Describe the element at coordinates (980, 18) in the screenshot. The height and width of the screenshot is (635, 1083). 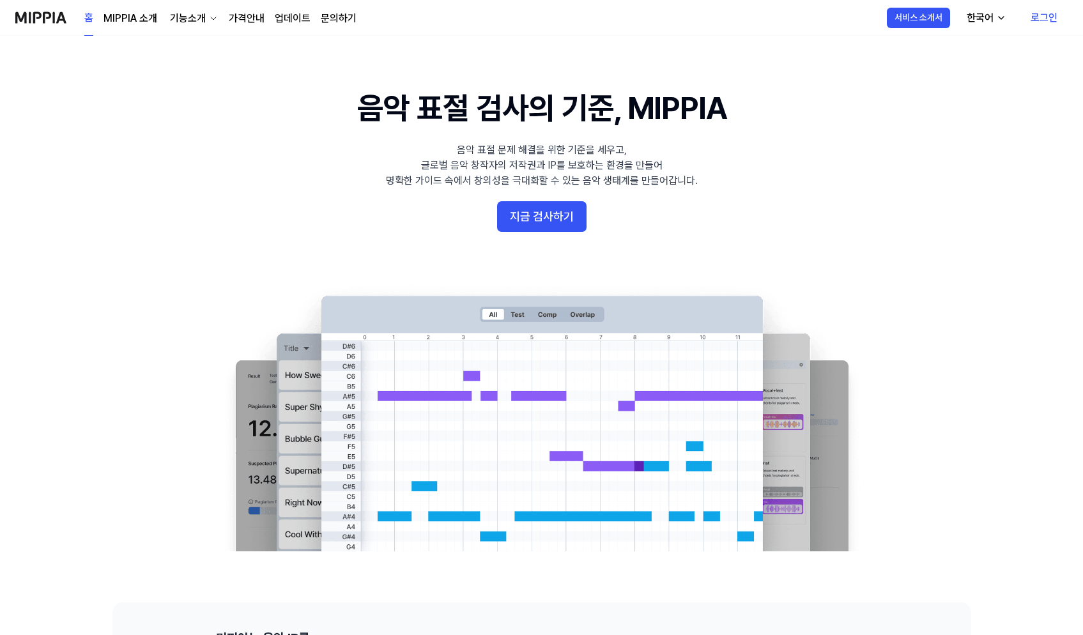
I see `div: 한국어` at that location.